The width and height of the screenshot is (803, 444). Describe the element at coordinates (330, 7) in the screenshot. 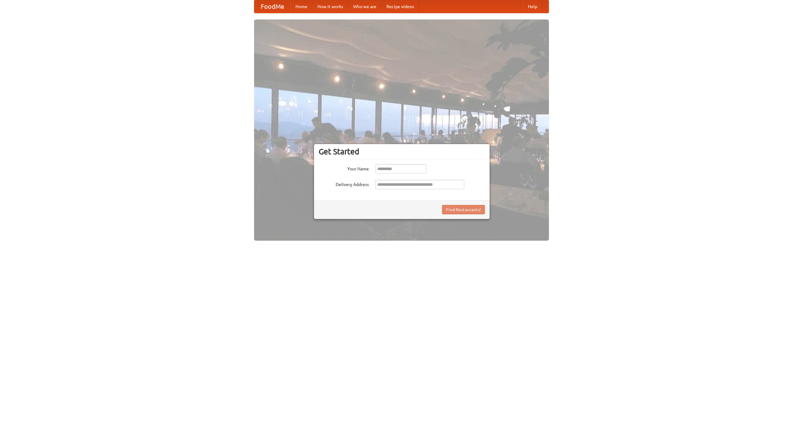

I see `a: How it works` at that location.